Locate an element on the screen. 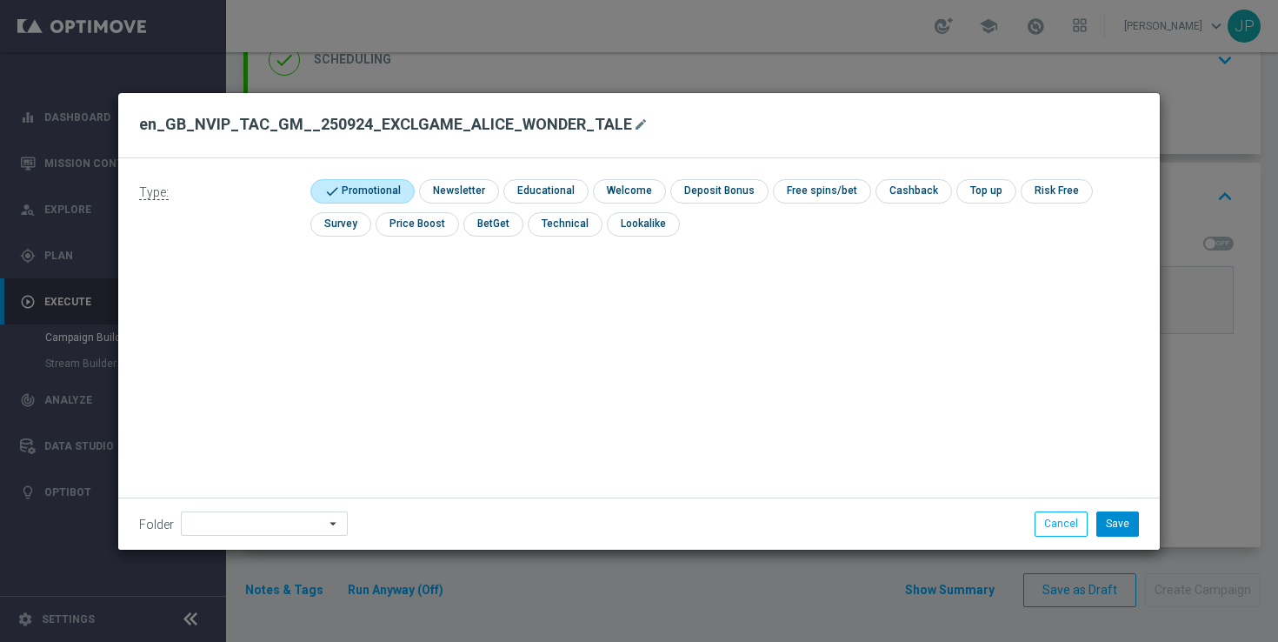 The width and height of the screenshot is (1278, 642). i: arrow_drop_down is located at coordinates (334, 523).